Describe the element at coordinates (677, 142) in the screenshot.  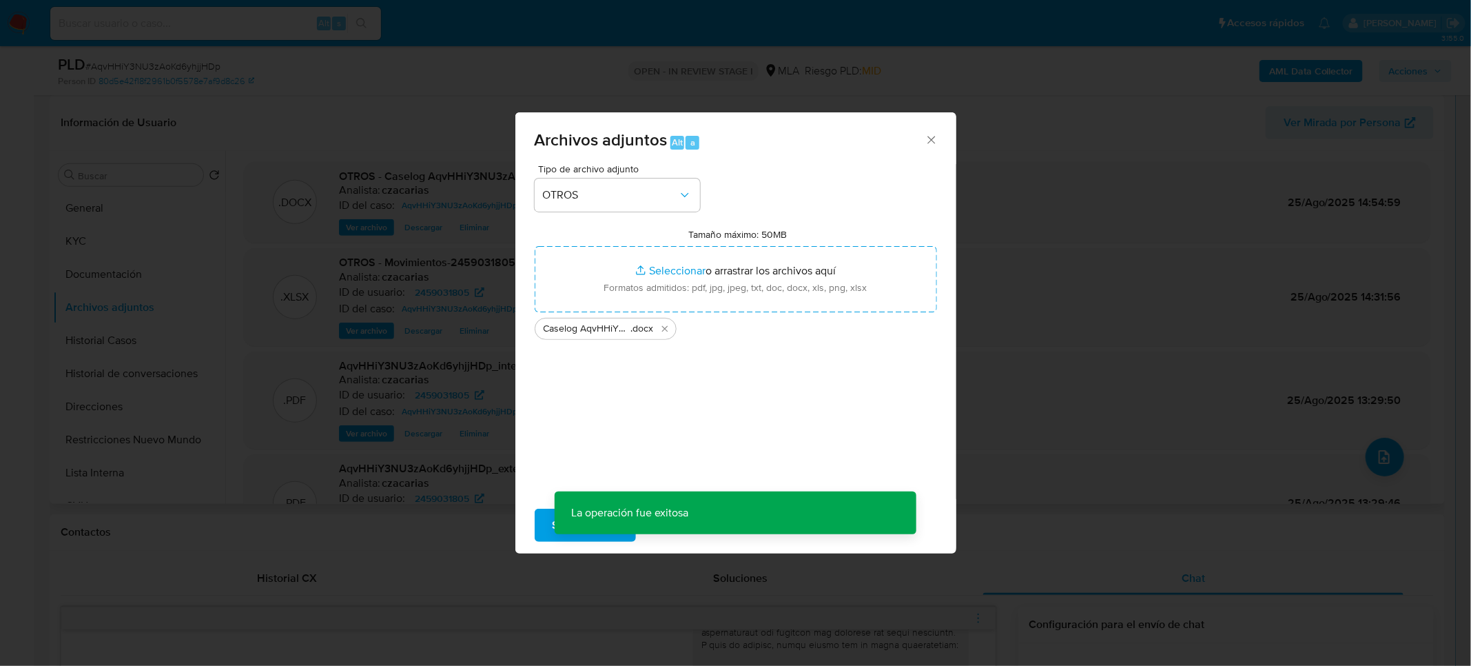
I see `span: Alt` at that location.